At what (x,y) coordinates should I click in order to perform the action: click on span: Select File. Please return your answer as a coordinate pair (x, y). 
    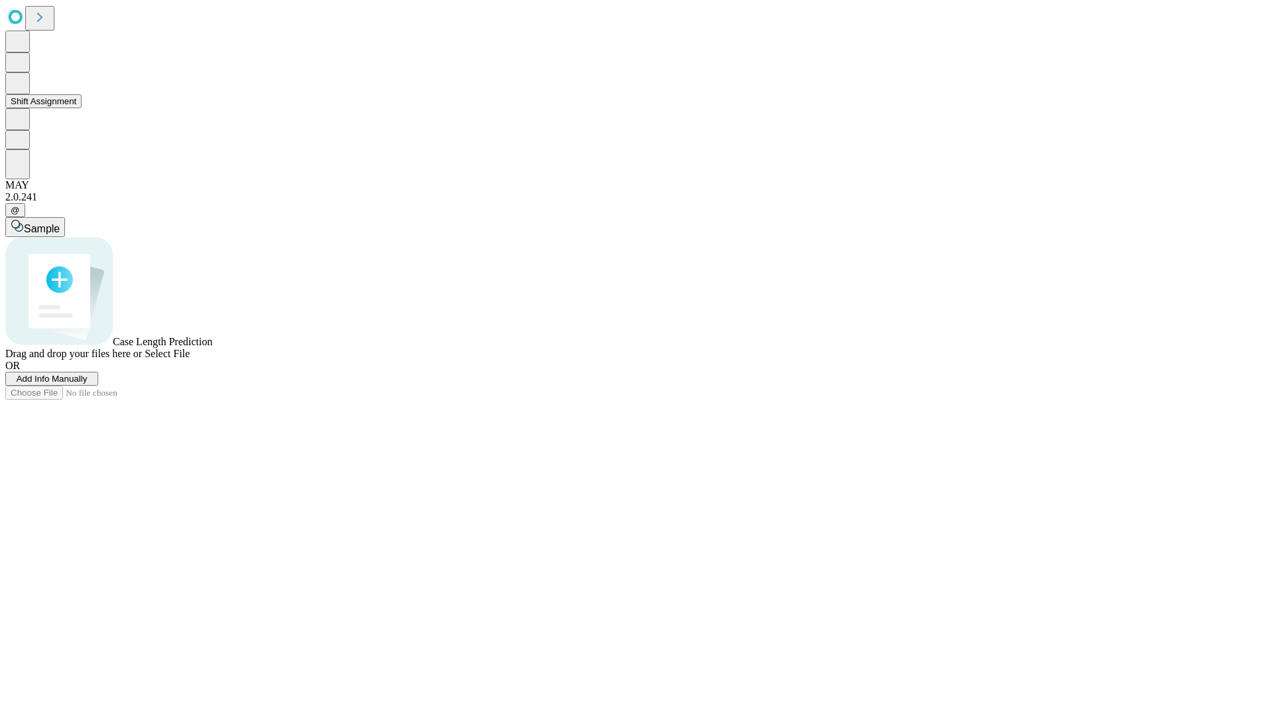
    Looking at the image, I should click on (167, 353).